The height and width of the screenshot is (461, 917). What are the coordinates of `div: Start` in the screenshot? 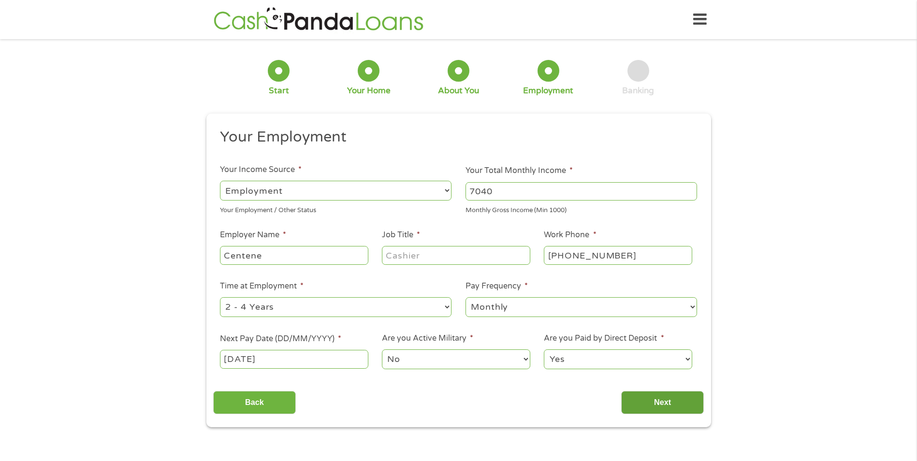 It's located at (279, 91).